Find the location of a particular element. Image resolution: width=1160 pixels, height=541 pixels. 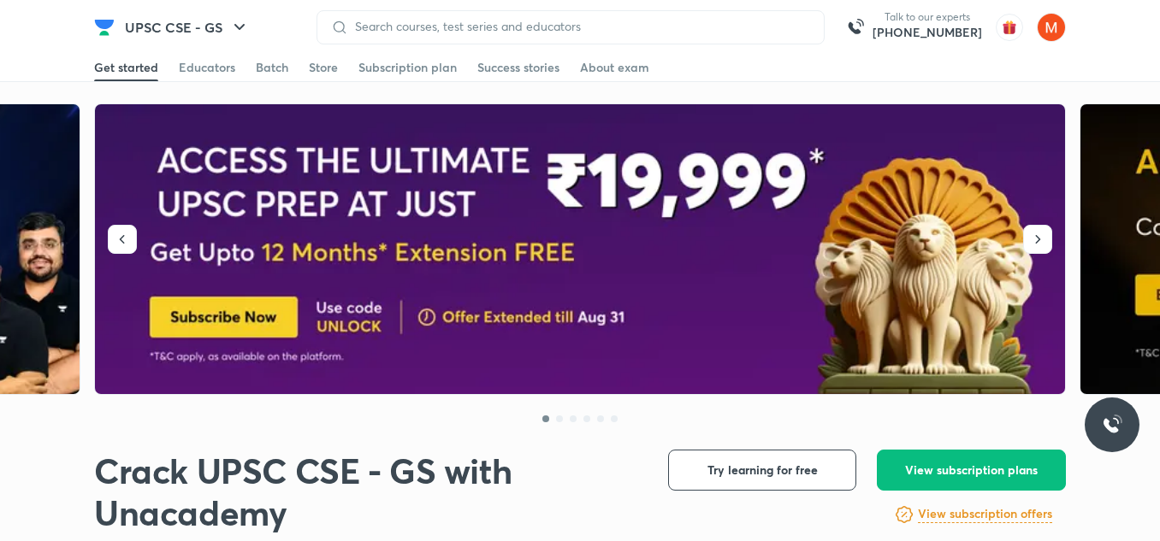

button: UPSC CSE - GS is located at coordinates (187, 27).